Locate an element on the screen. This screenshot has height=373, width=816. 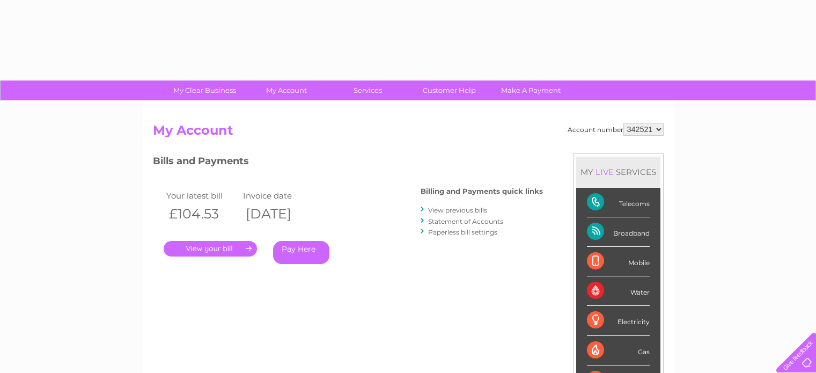
div: Gas is located at coordinates (618, 350).